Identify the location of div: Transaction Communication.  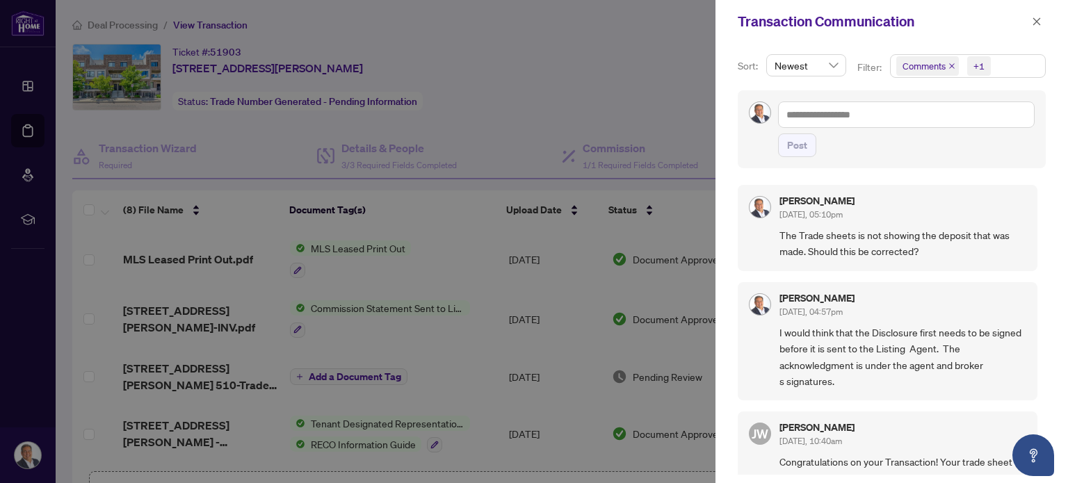
(882, 22).